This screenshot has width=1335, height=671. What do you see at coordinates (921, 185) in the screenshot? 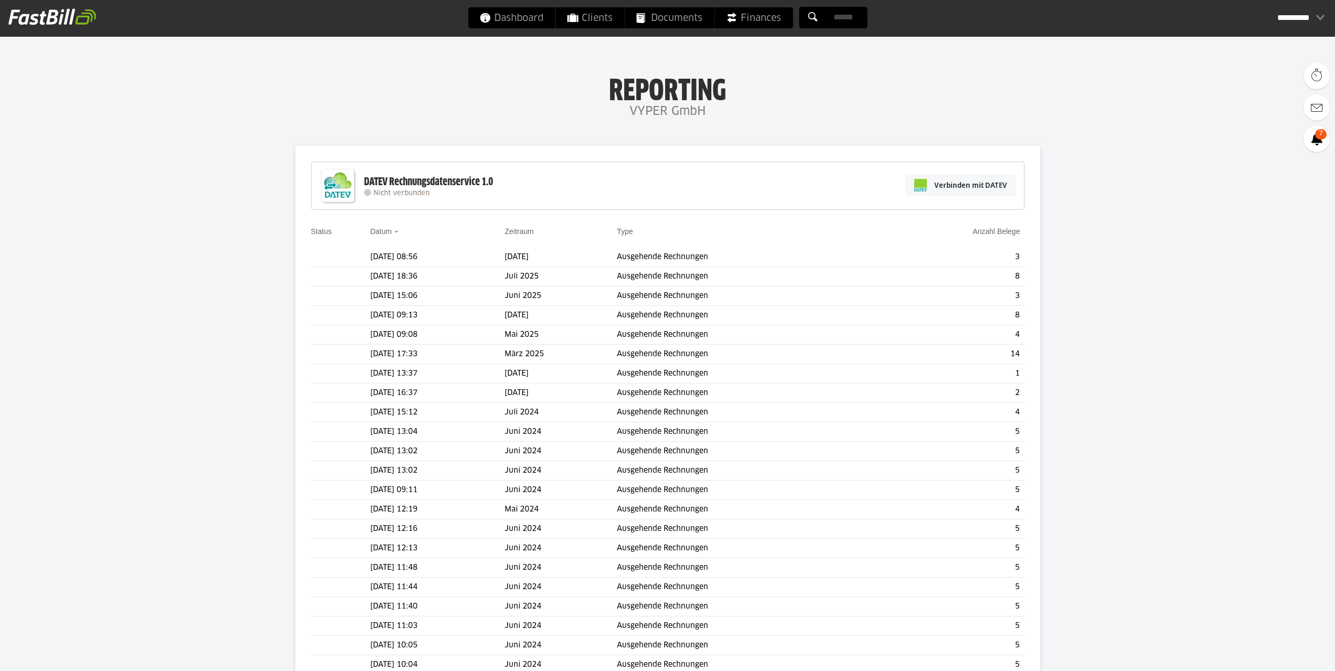
I see `img: pi-datev-logo-farbig-24.svg` at bounding box center [921, 185].